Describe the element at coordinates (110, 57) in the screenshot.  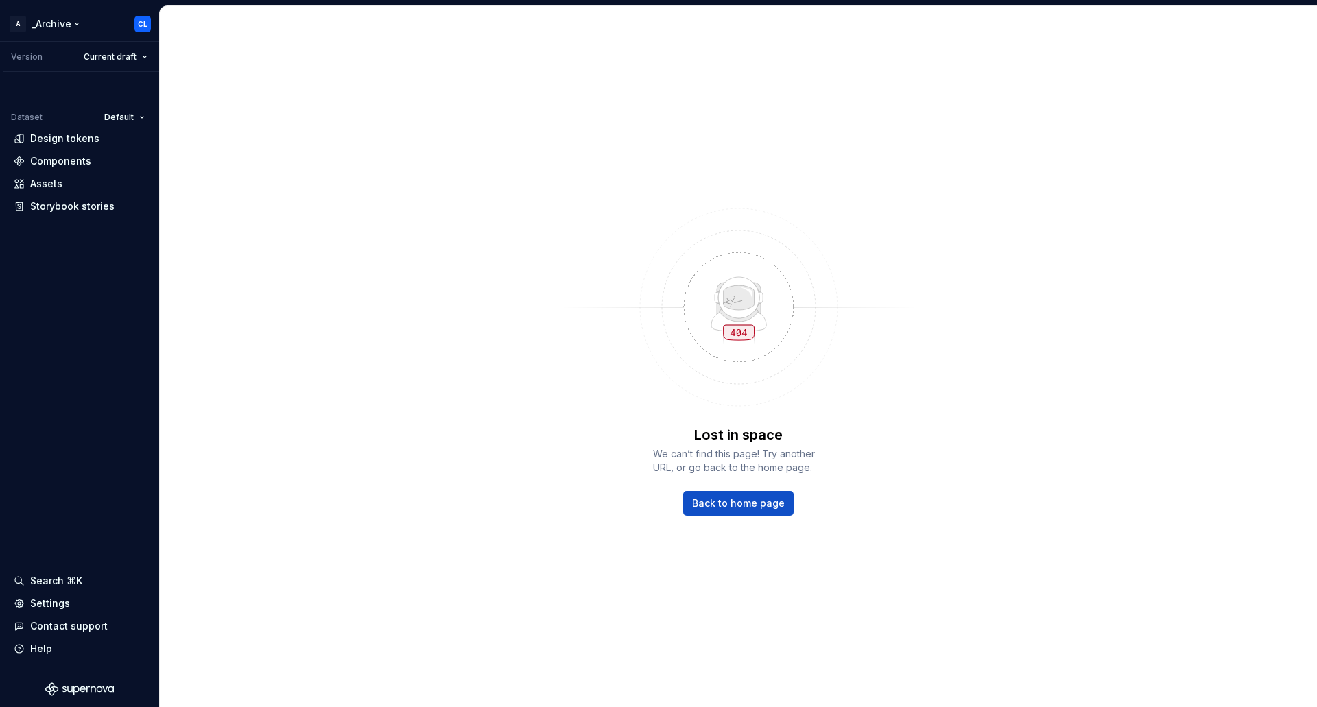
I see `span: Current draft` at that location.